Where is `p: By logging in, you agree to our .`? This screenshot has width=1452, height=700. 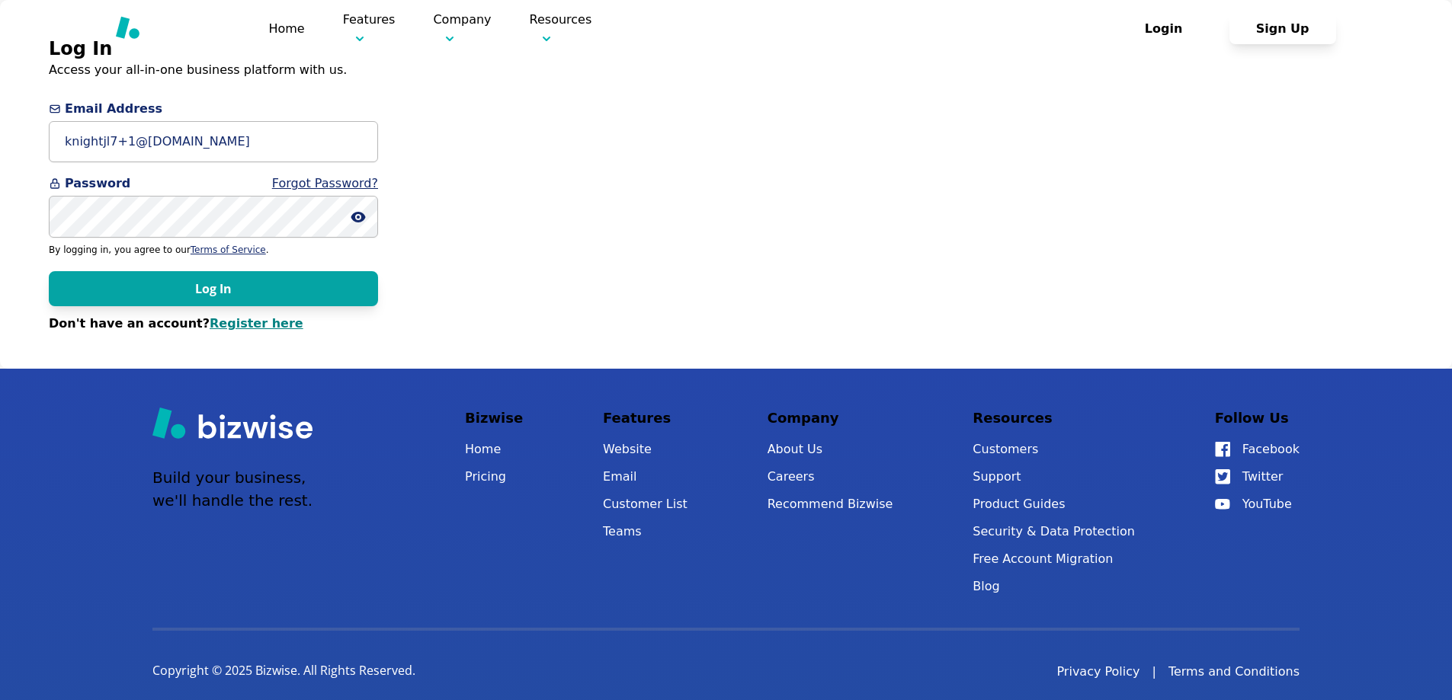 p: By logging in, you agree to our . is located at coordinates (213, 250).